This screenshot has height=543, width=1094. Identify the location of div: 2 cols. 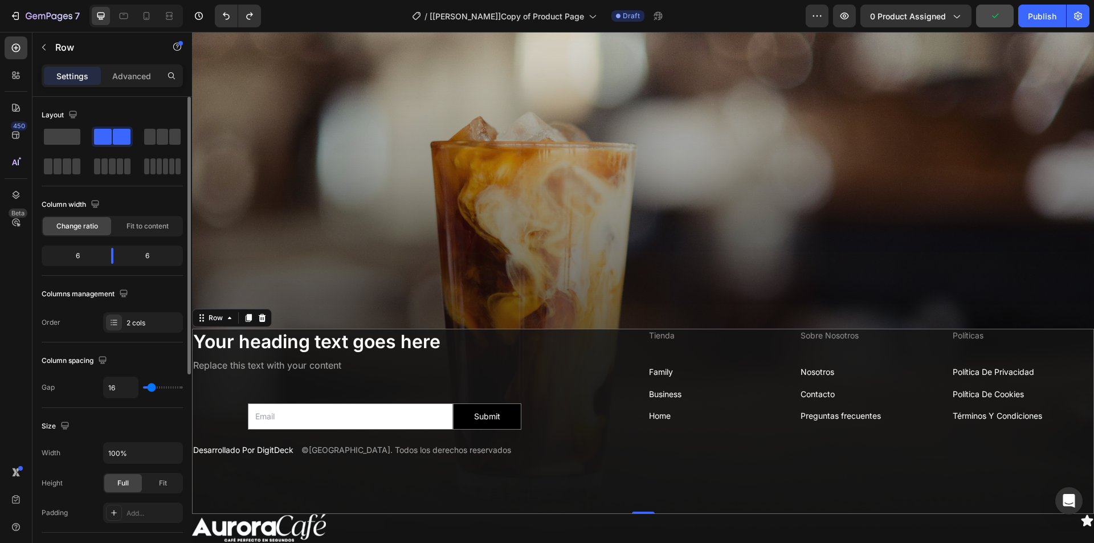
(153, 323).